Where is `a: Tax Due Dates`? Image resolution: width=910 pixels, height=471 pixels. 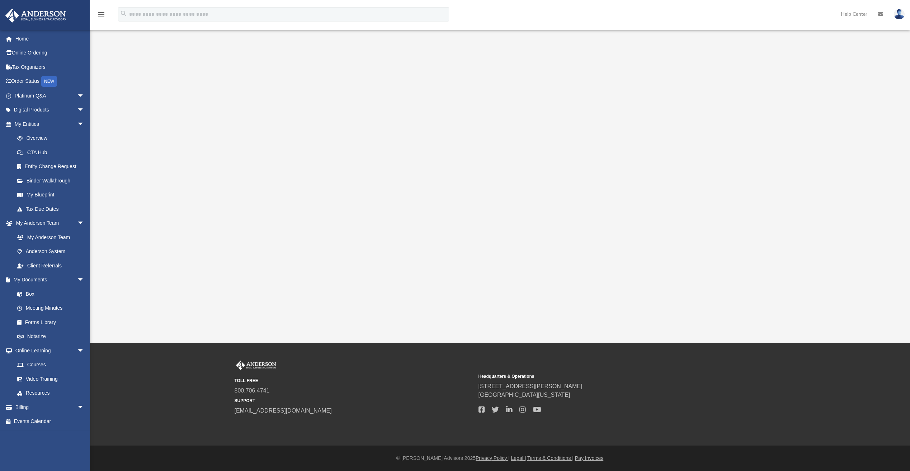
a: Tax Due Dates is located at coordinates (52, 209).